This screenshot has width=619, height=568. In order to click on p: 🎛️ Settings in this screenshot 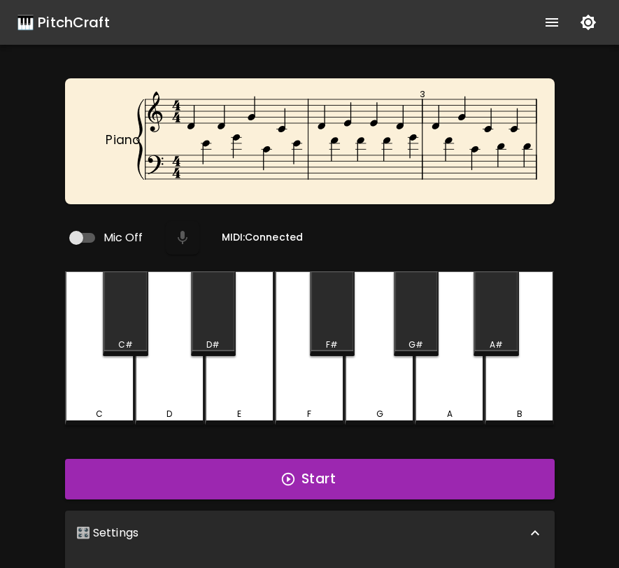, I will do `click(108, 533)`.